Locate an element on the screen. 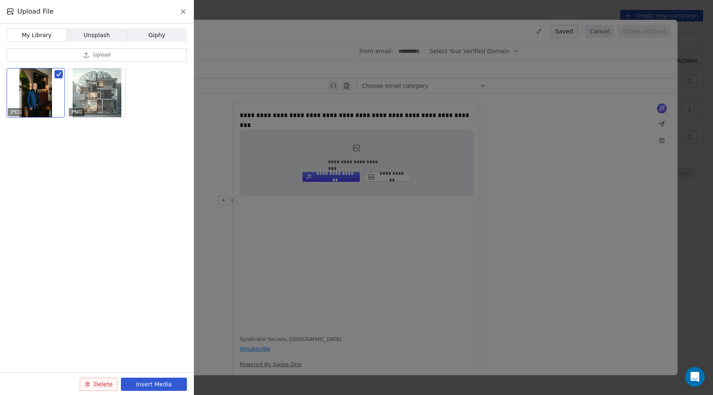 This screenshot has height=395, width=713. p: JPEG is located at coordinates (16, 112).